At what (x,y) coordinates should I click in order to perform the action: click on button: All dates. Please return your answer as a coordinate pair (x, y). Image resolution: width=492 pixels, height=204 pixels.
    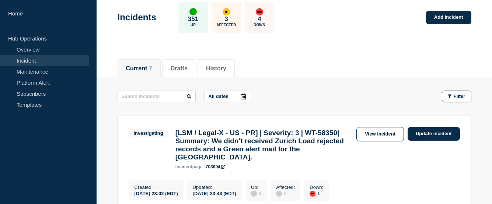
    Looking at the image, I should click on (227, 97).